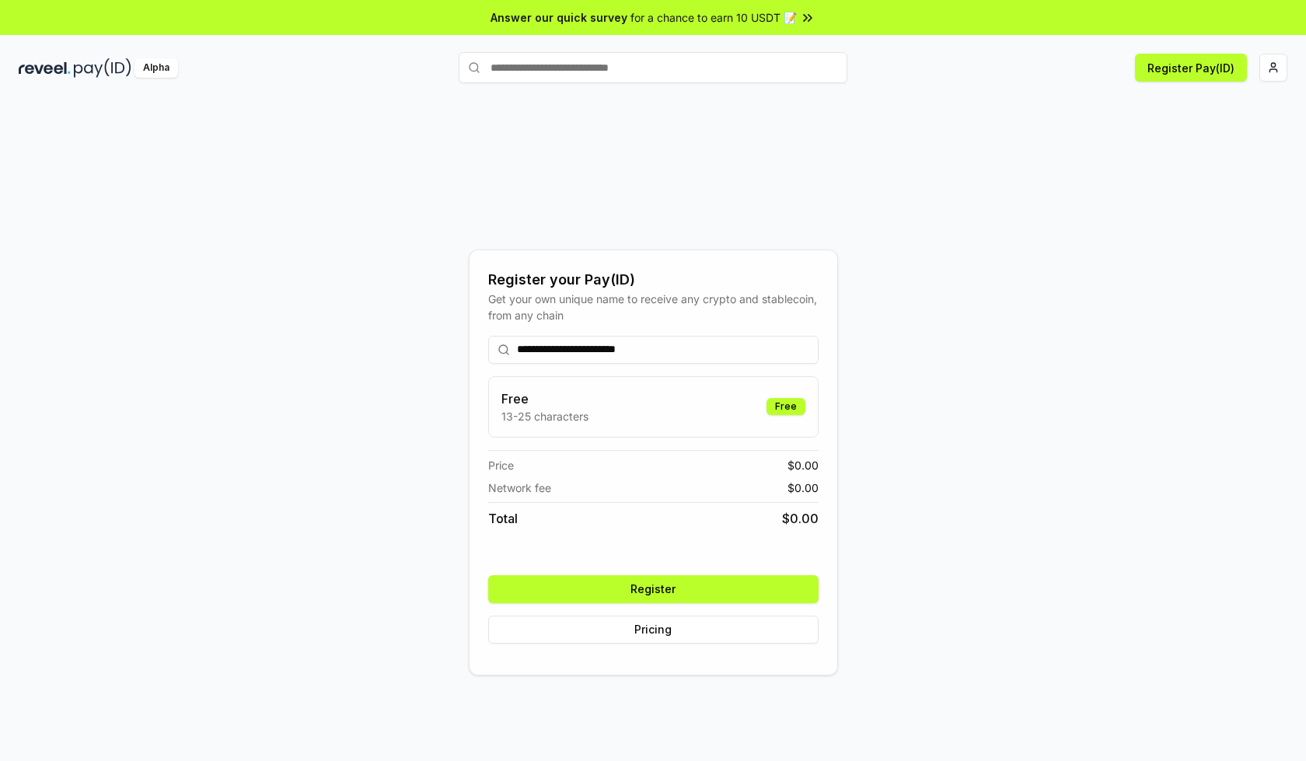 This screenshot has width=1306, height=761. What do you see at coordinates (653, 307) in the screenshot?
I see `div: Get your own unique name to receive any crypto and stablecoin, from any chain` at bounding box center [653, 307].